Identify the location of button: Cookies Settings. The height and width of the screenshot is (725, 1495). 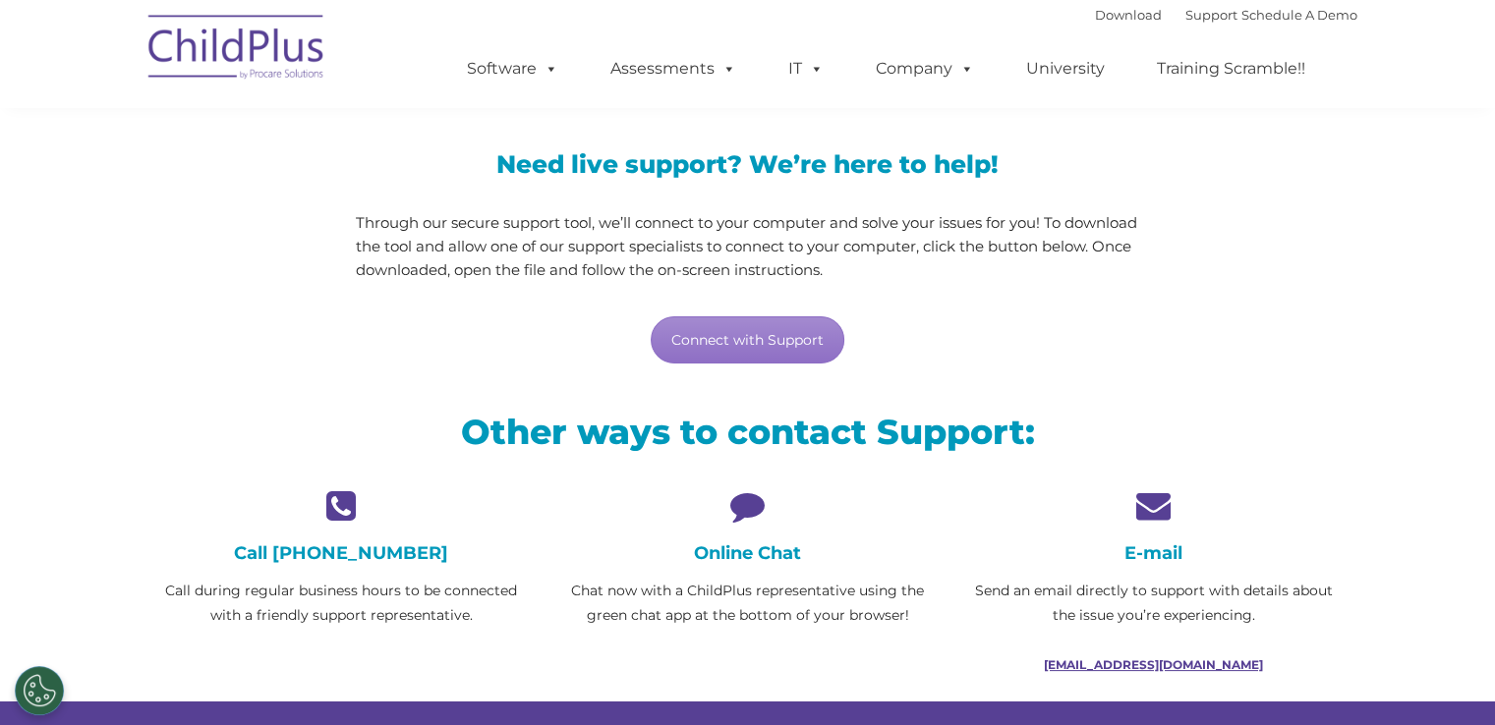
(39, 691).